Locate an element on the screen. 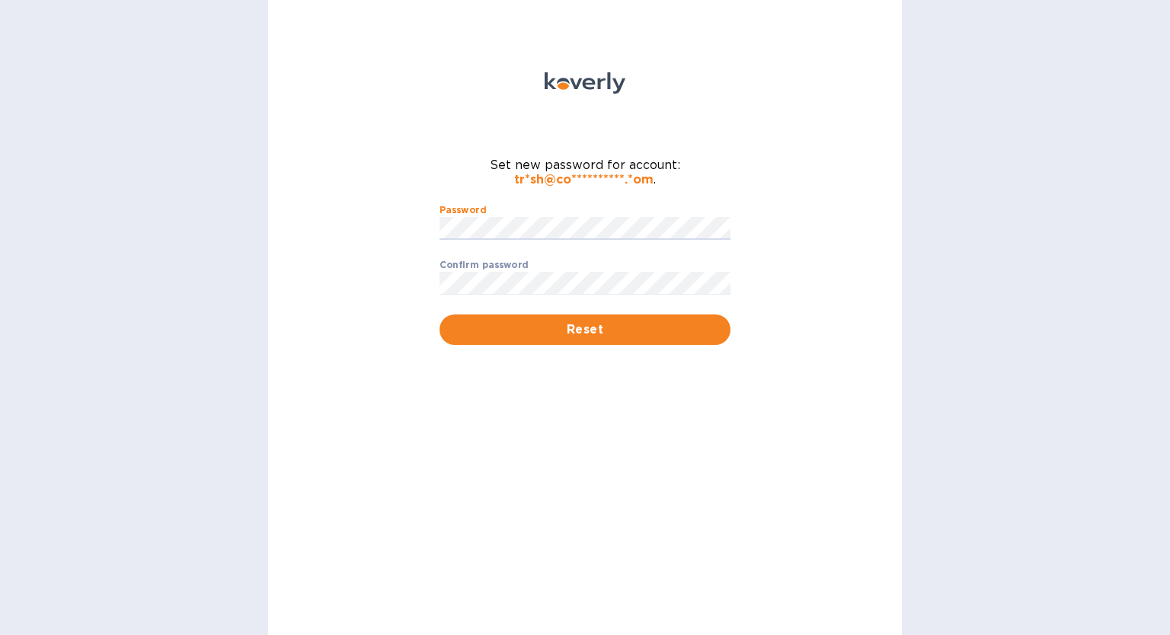 This screenshot has height=635, width=1170. label: Confirm password is located at coordinates (484, 266).